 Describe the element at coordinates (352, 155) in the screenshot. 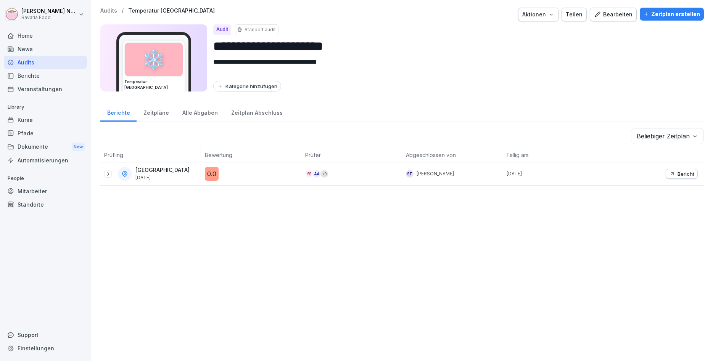

I see `th: Prüfer` at that location.